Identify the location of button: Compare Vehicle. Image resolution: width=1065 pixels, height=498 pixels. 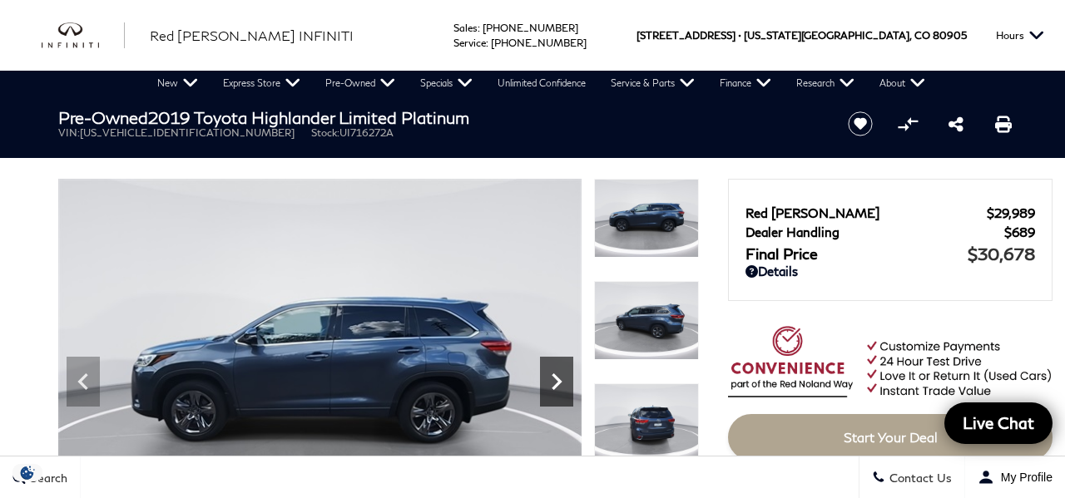
(907, 124).